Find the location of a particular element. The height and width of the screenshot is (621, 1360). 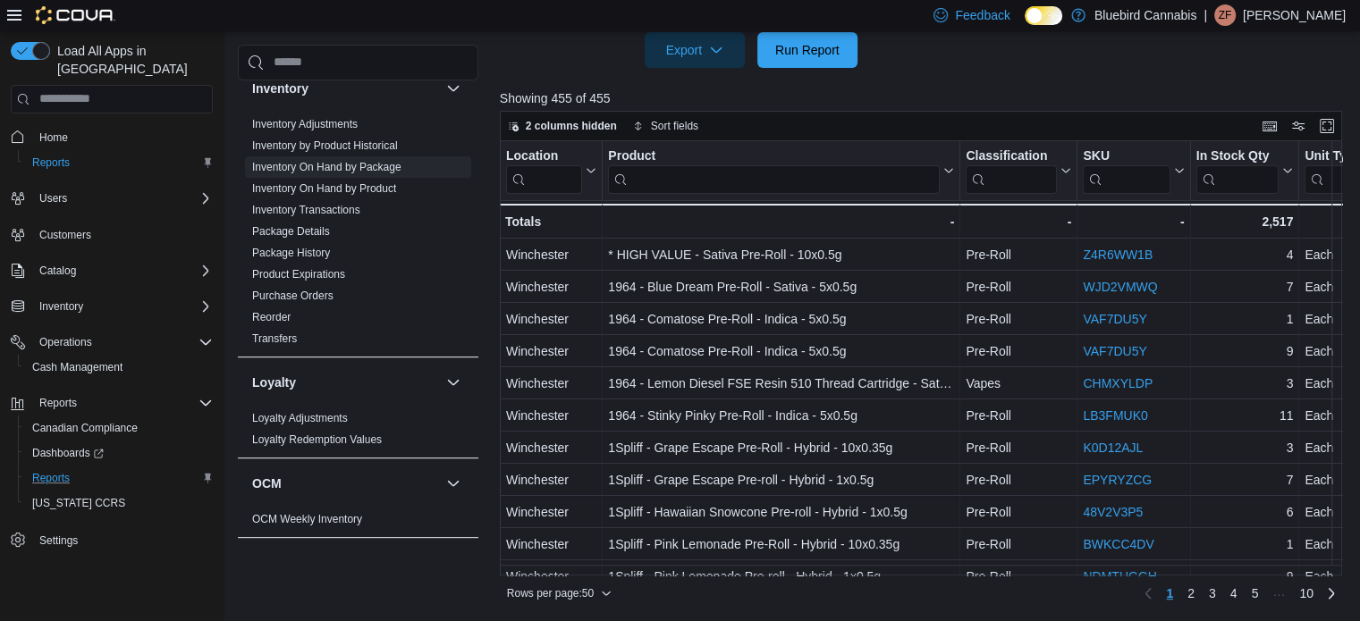

button: Users is located at coordinates (53, 198).